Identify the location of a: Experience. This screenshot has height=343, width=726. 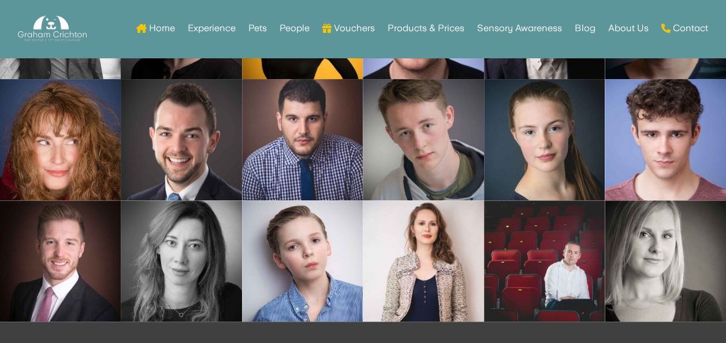
(211, 28).